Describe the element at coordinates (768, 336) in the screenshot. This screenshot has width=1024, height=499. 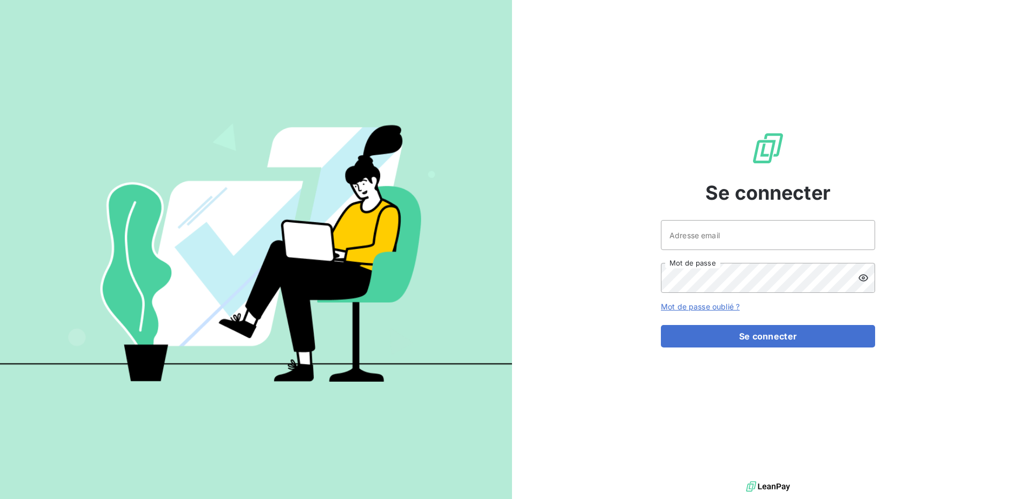
I see `button: Se connecter` at that location.